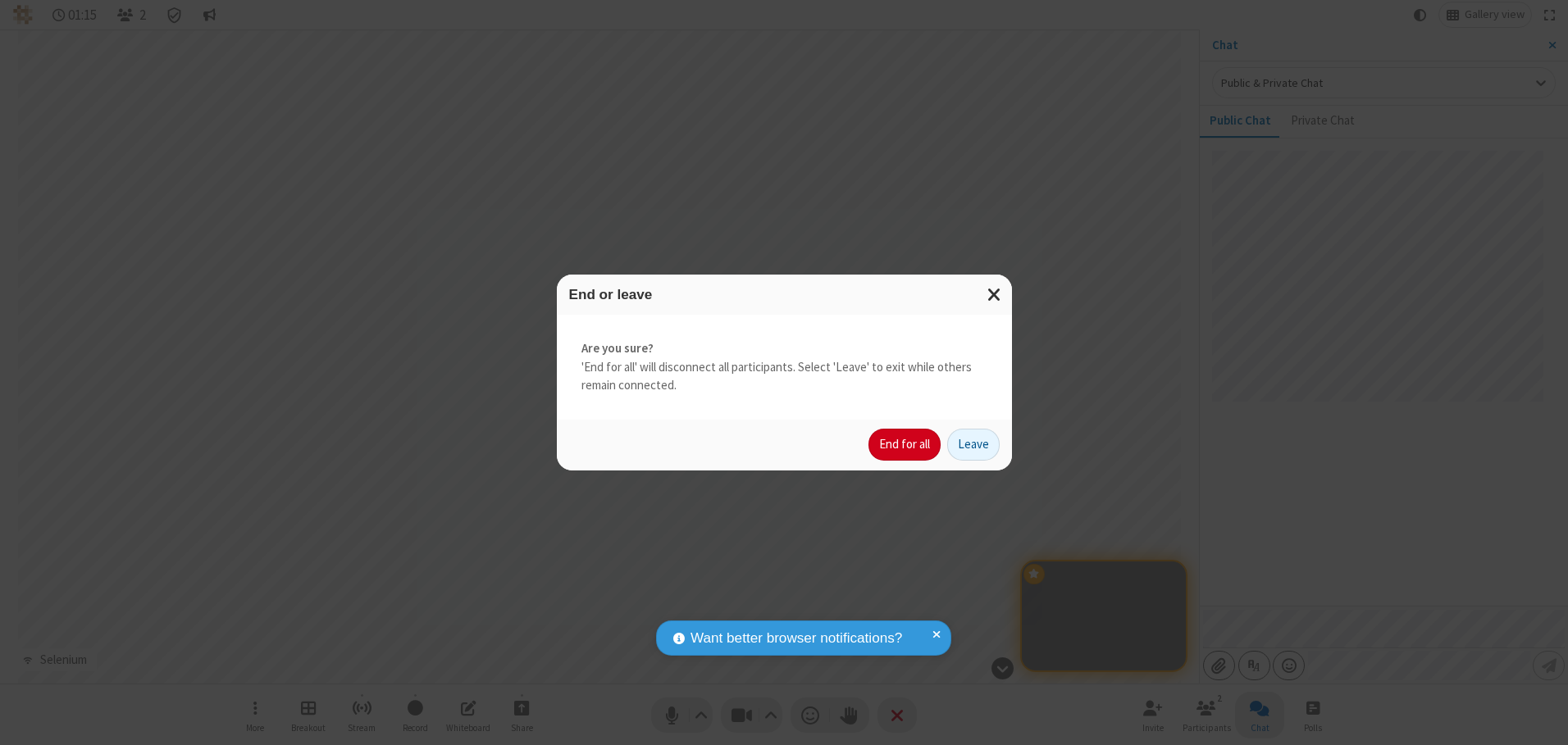 The width and height of the screenshot is (1568, 745). What do you see at coordinates (784, 367) in the screenshot?
I see `div: 'End for all' will disconnect all participants. Select 'Leave' to exit while others remain connec...` at bounding box center [784, 367].